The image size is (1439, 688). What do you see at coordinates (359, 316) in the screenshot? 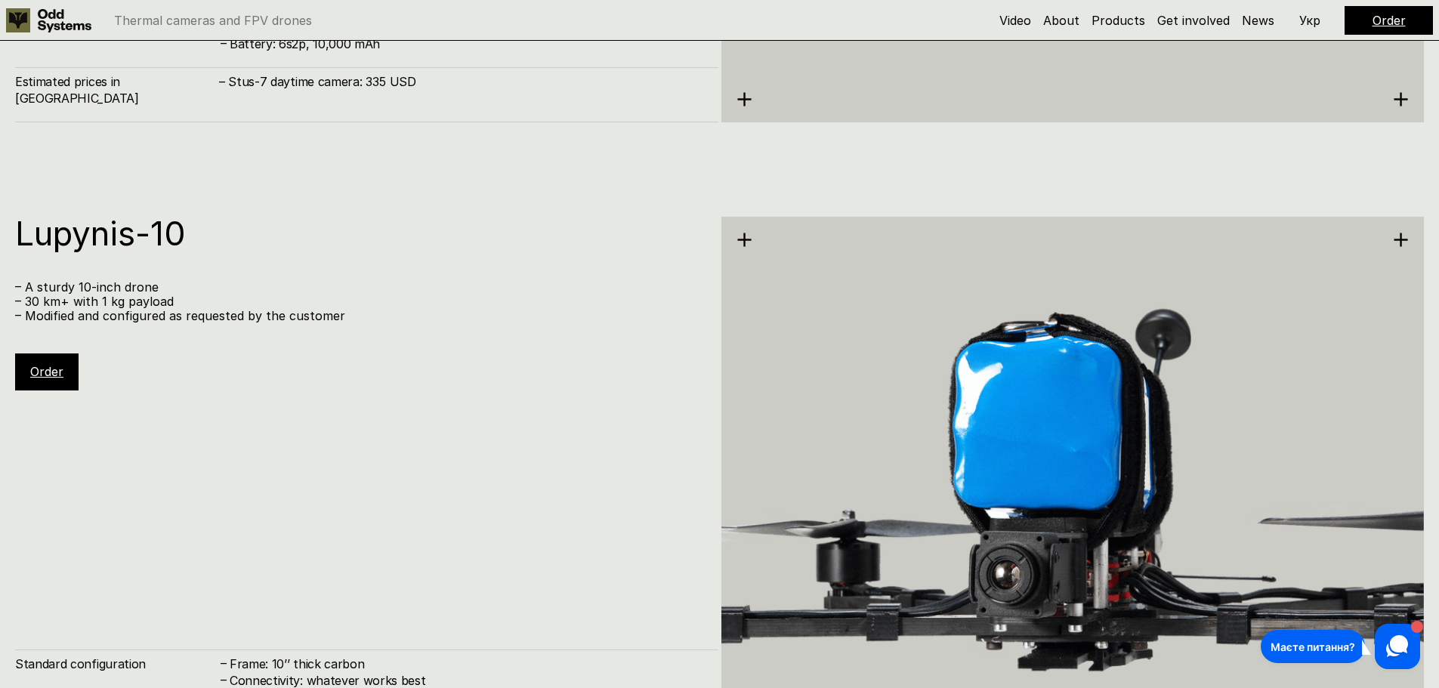
I see `p: – Modified and configured as requested by the customer` at bounding box center [359, 316].